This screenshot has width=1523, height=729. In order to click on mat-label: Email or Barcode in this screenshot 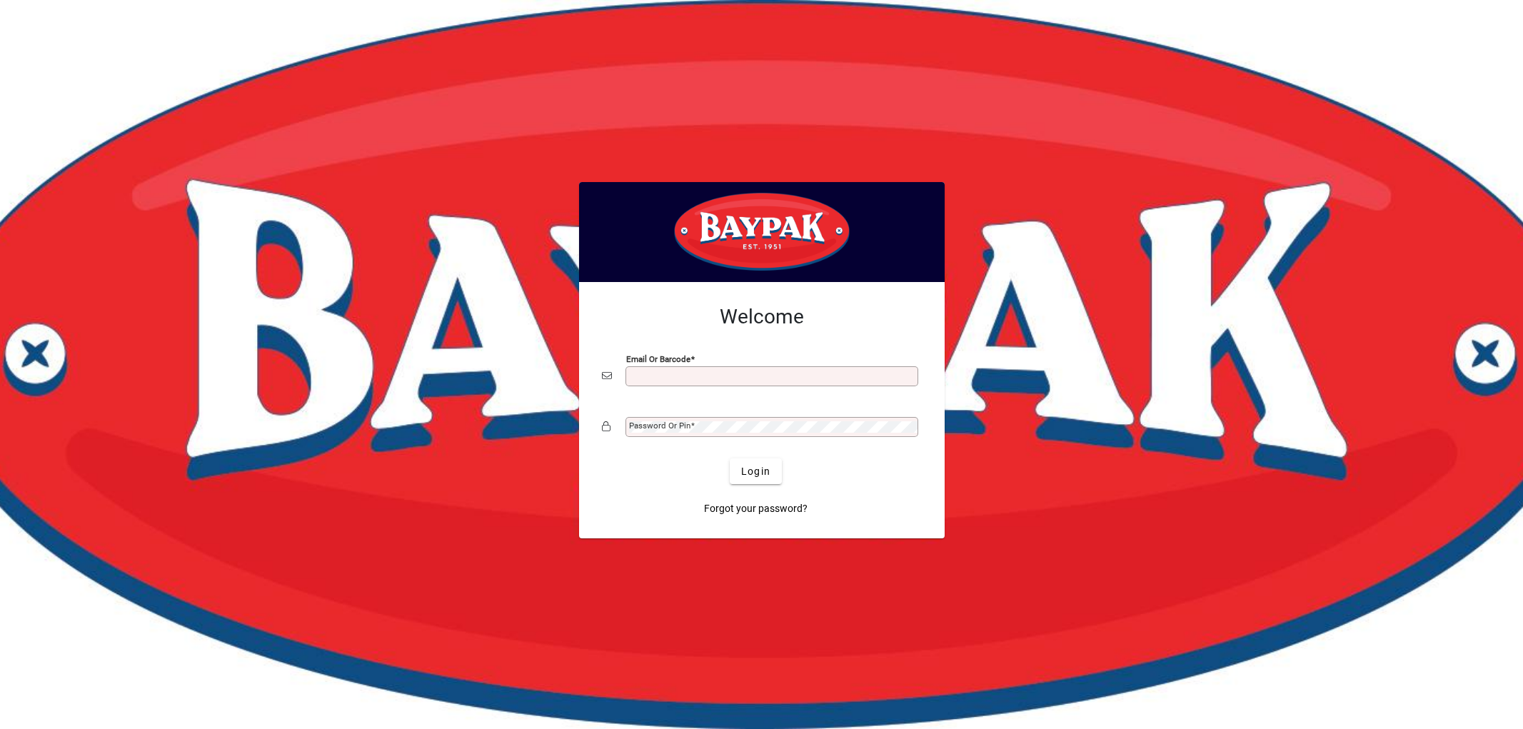, I will do `click(658, 359)`.